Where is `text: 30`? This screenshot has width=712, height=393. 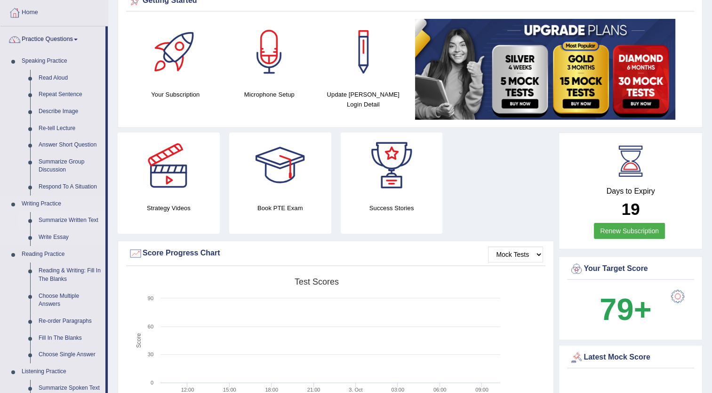 text: 30 is located at coordinates (151, 354).